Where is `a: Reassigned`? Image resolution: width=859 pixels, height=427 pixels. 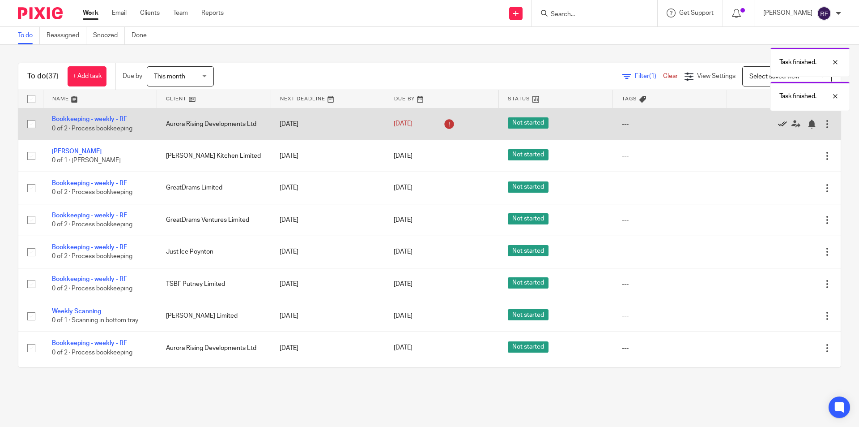
a: Reassigned is located at coordinates (66, 35).